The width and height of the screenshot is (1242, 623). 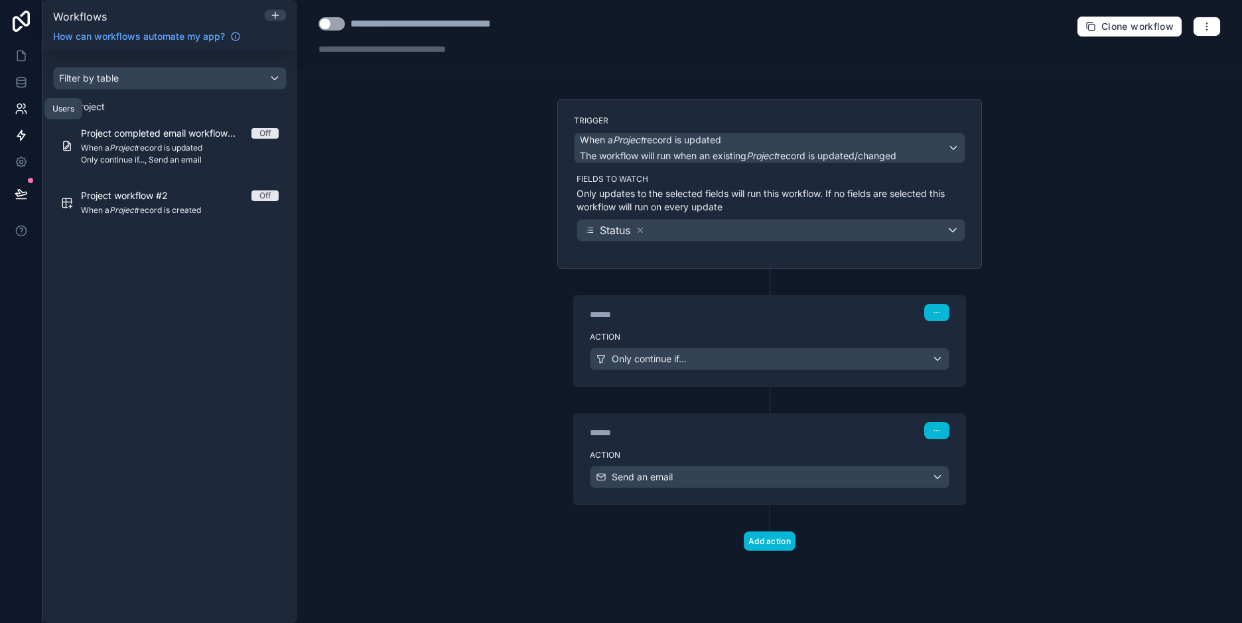 I want to click on label: Trigger, so click(x=769, y=121).